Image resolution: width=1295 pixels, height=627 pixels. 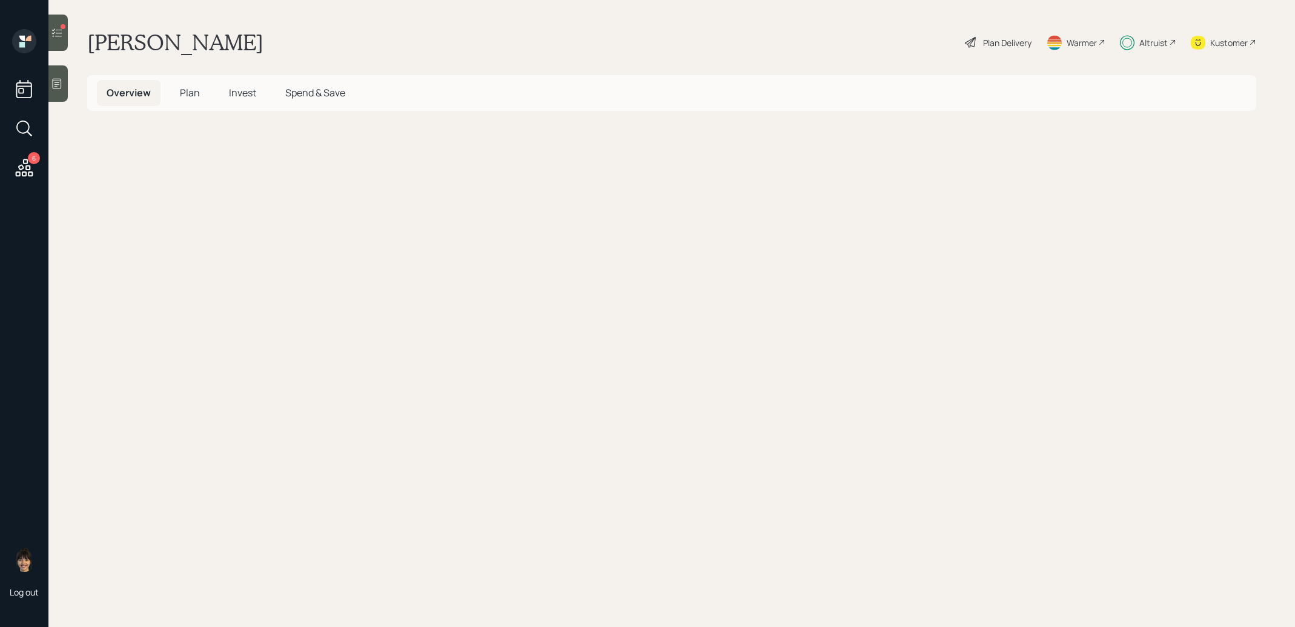 I want to click on div: Plan Delivery, so click(x=1007, y=42).